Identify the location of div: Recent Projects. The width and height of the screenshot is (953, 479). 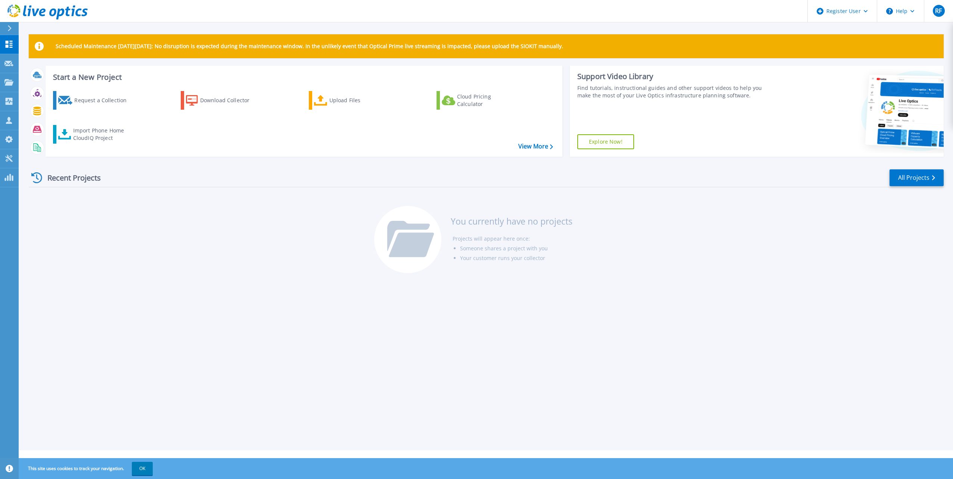
(70, 178).